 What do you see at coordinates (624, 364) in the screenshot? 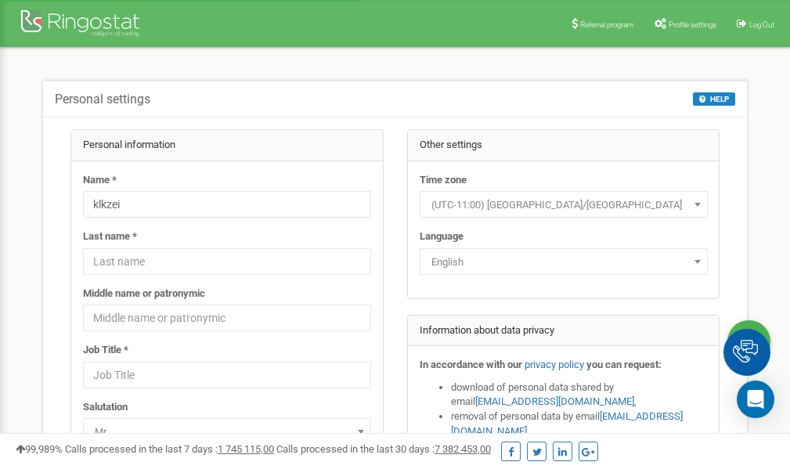
I see `strong: you can request:` at bounding box center [624, 364].